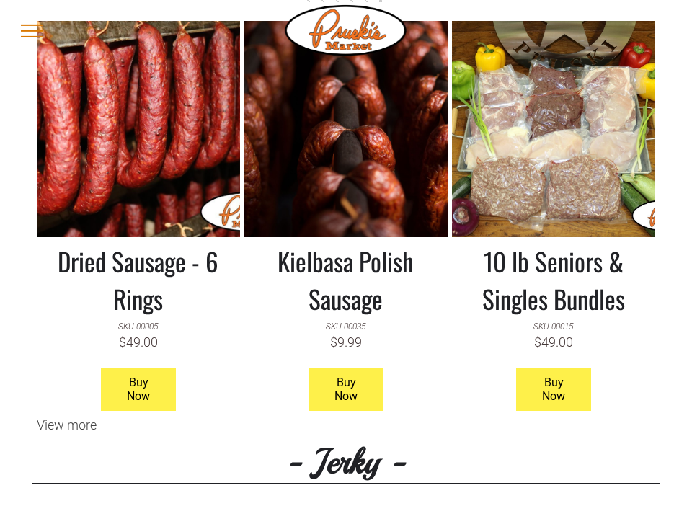  I want to click on a: Dried Sausage - 6 Rings SKU 00005 $49.00, so click(138, 296).